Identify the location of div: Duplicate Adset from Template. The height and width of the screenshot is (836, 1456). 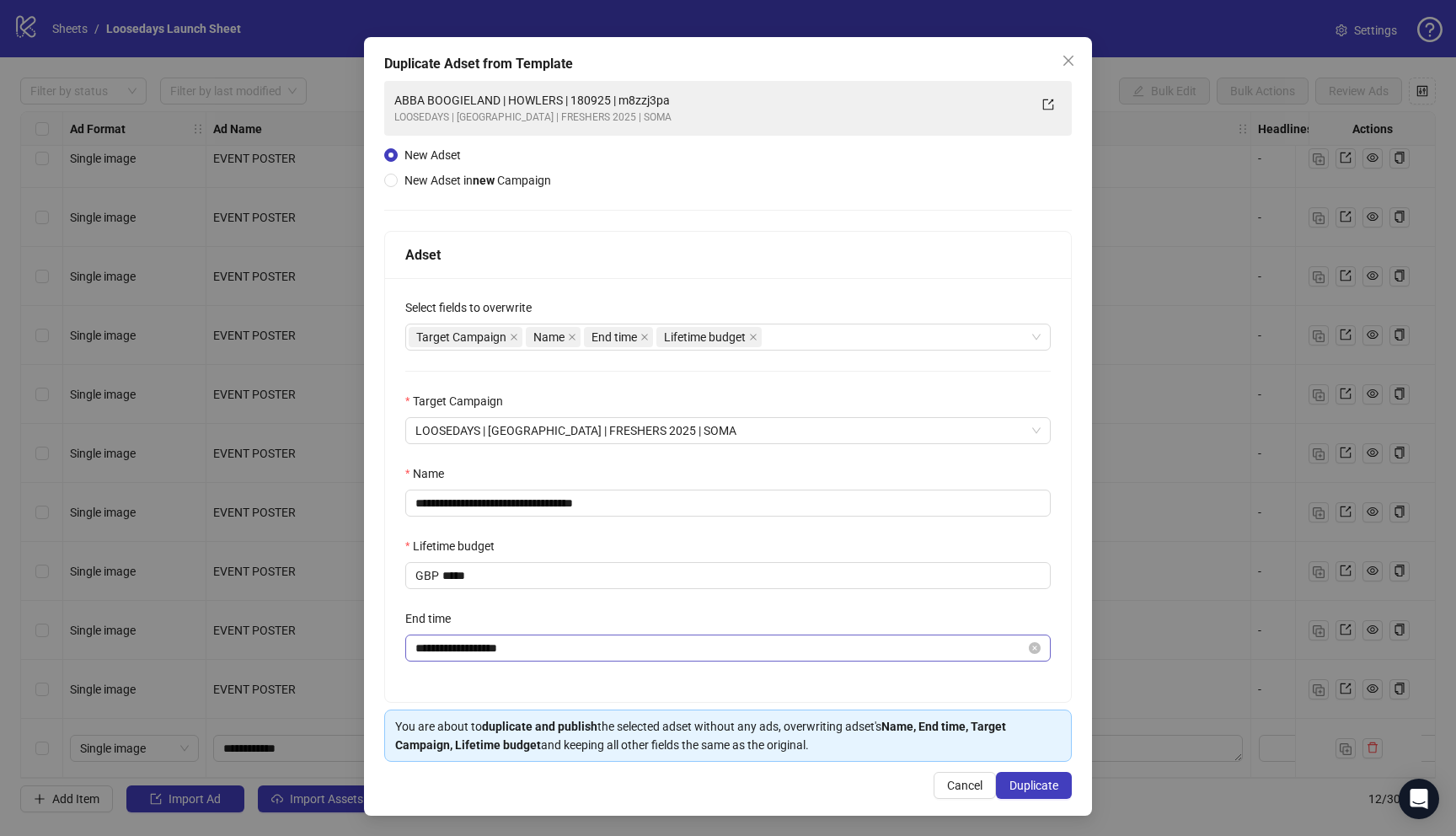
(728, 64).